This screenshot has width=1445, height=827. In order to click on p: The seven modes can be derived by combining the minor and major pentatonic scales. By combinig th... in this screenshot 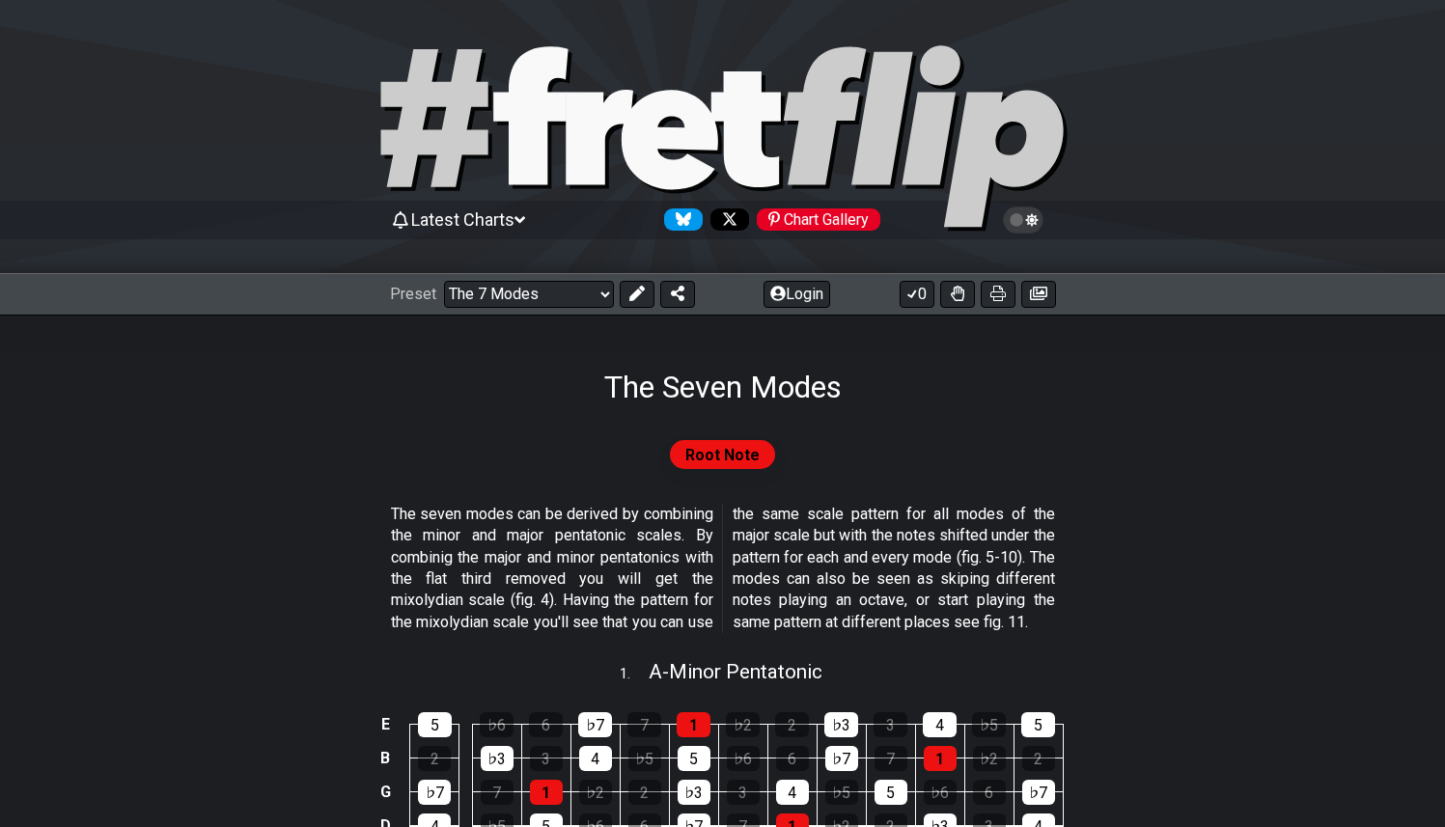, I will do `click(723, 568)`.